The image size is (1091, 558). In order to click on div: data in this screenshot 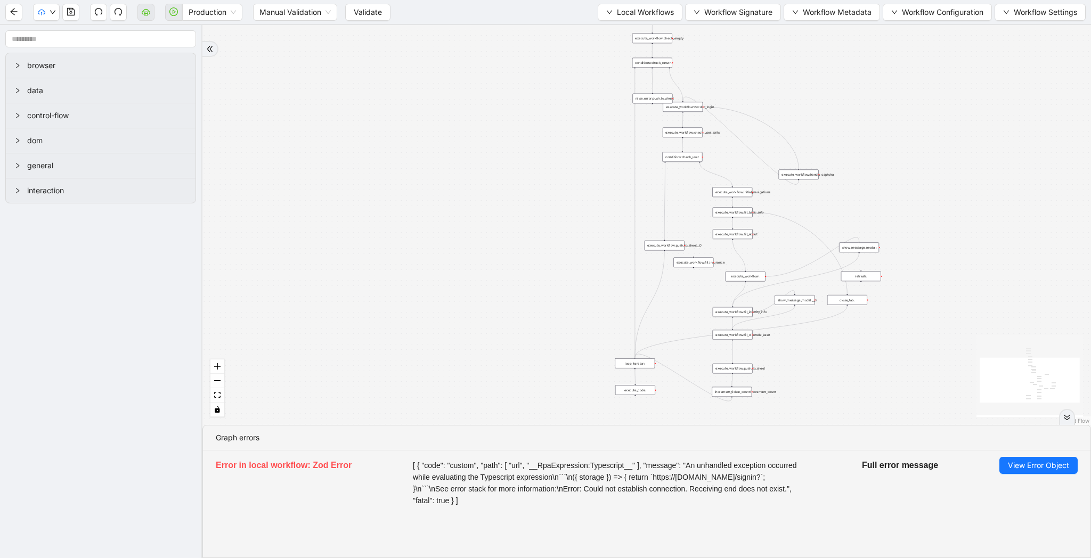, I will do `click(101, 91)`.